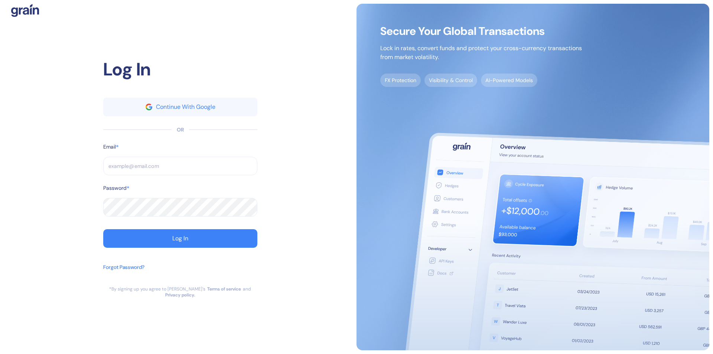 Image resolution: width=713 pixels, height=354 pixels. Describe the element at coordinates (186, 107) in the screenshot. I see `div: Continue With Google` at that location.